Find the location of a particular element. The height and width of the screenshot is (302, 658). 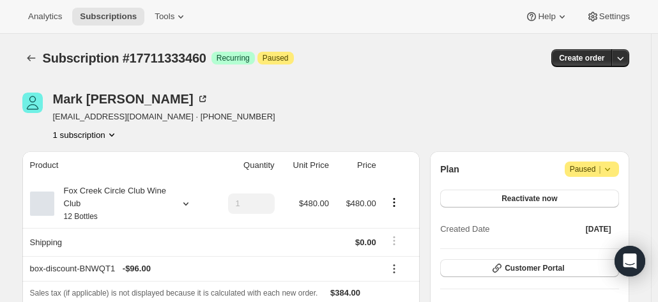

span: Tools is located at coordinates (164, 17).